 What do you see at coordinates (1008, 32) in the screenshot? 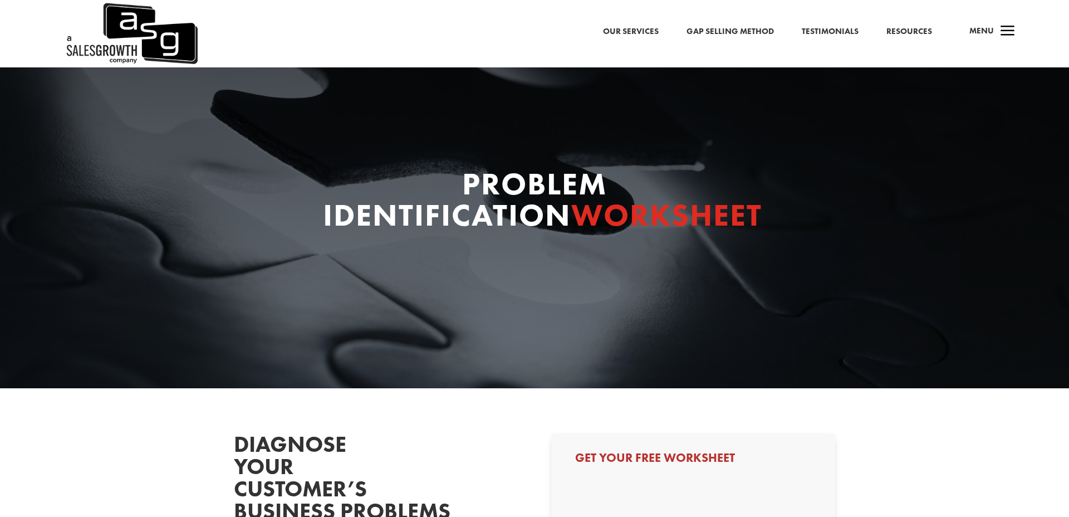
I see `span: a` at bounding box center [1008, 32].